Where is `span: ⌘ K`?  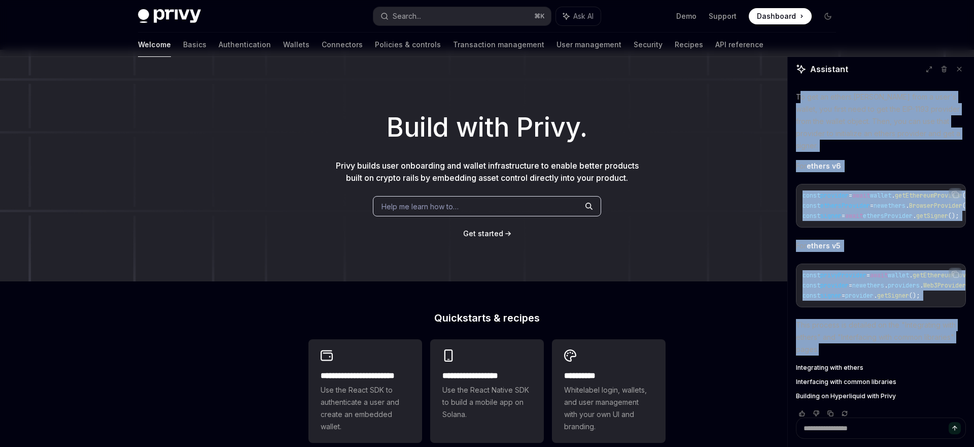
span: ⌘ K is located at coordinates (539, 16).